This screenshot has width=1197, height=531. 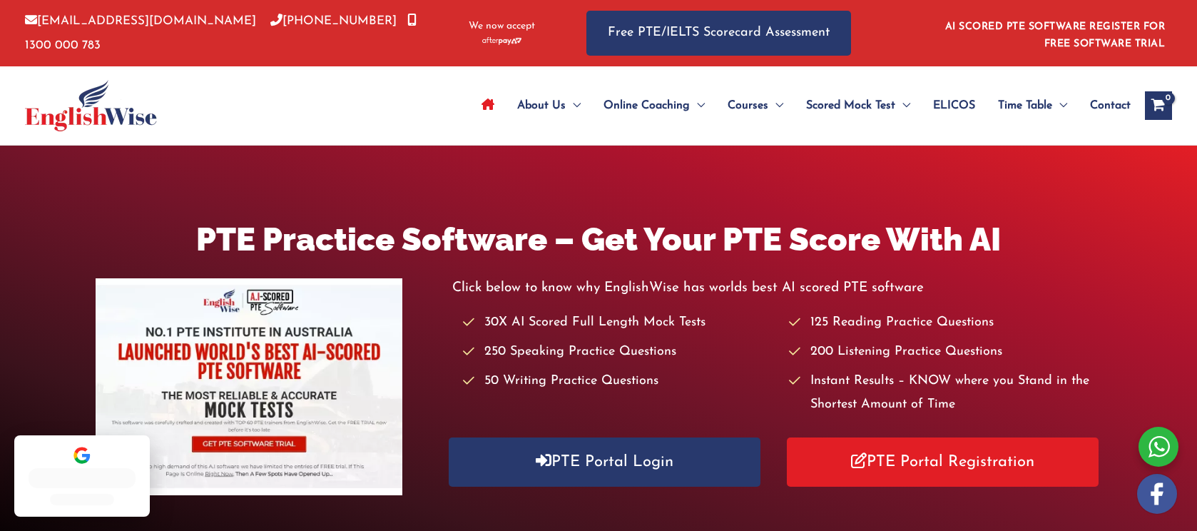 I want to click on p: Click below to know why EnglishWise has worlds best AI scored PTE software, so click(x=777, y=287).